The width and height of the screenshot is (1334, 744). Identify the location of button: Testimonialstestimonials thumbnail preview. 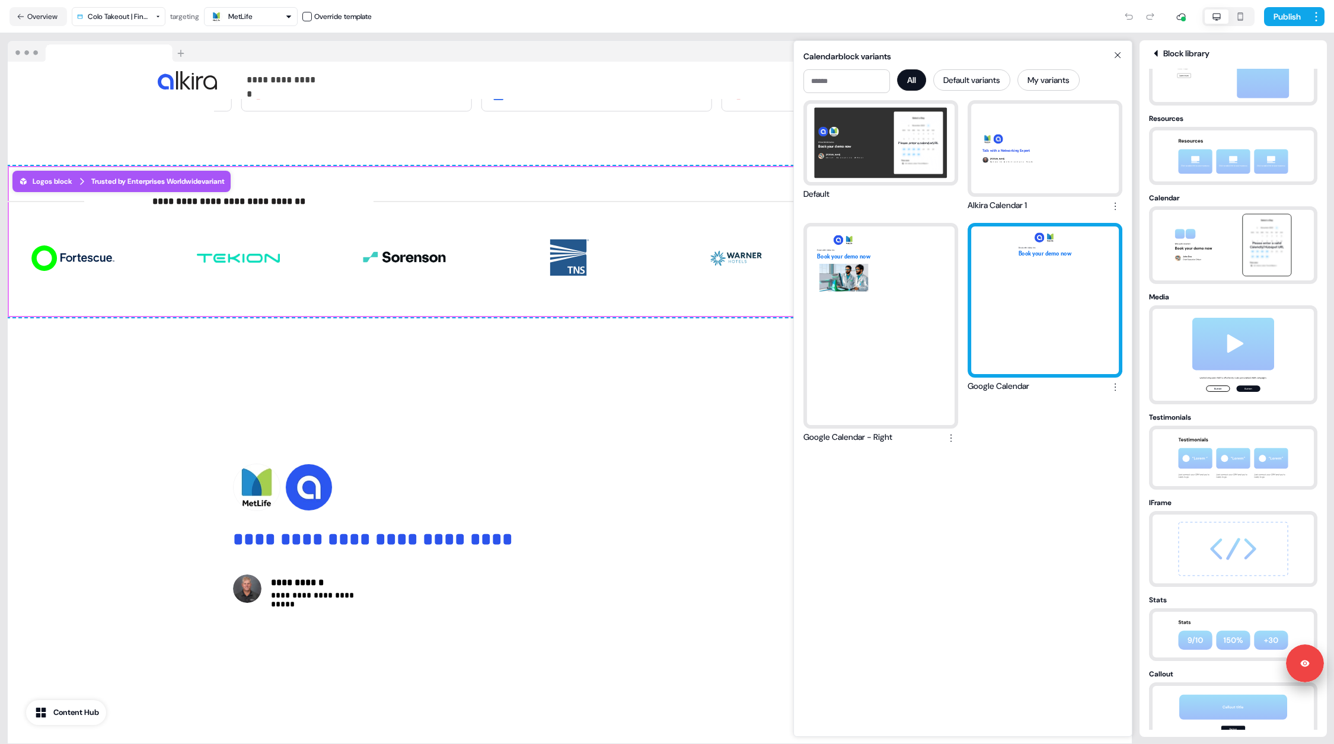
(1233, 451).